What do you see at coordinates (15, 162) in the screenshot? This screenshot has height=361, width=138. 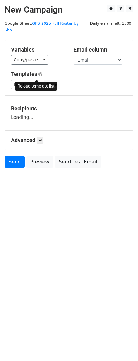 I see `a: Send` at bounding box center [15, 162].